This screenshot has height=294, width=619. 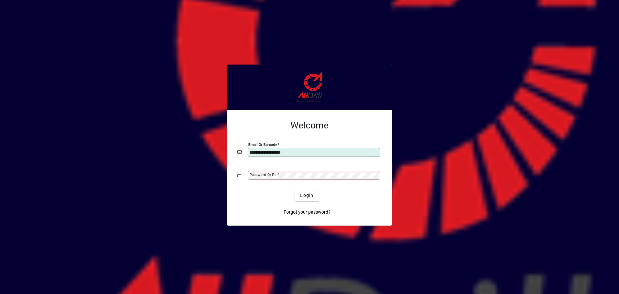 What do you see at coordinates (263, 144) in the screenshot?
I see `mat-label: Email or Barcode` at bounding box center [263, 144].